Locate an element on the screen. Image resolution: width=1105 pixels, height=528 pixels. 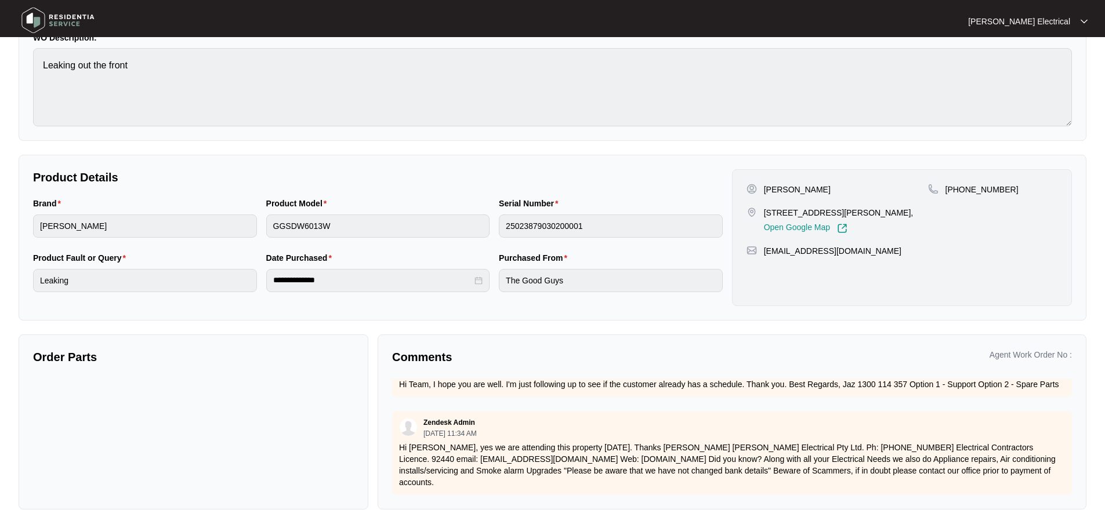
p: Comments is located at coordinates (558, 357).